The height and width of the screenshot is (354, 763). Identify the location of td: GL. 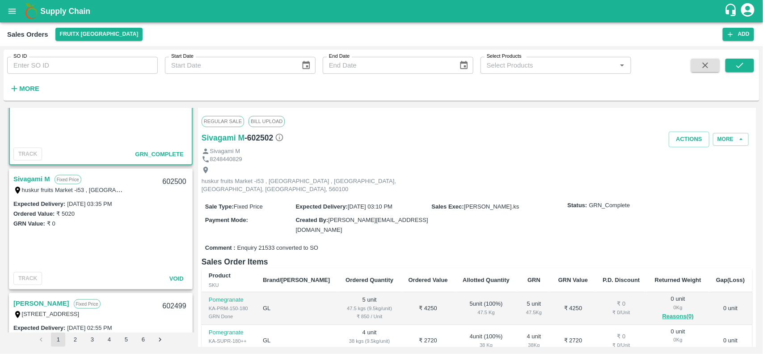
(297, 308).